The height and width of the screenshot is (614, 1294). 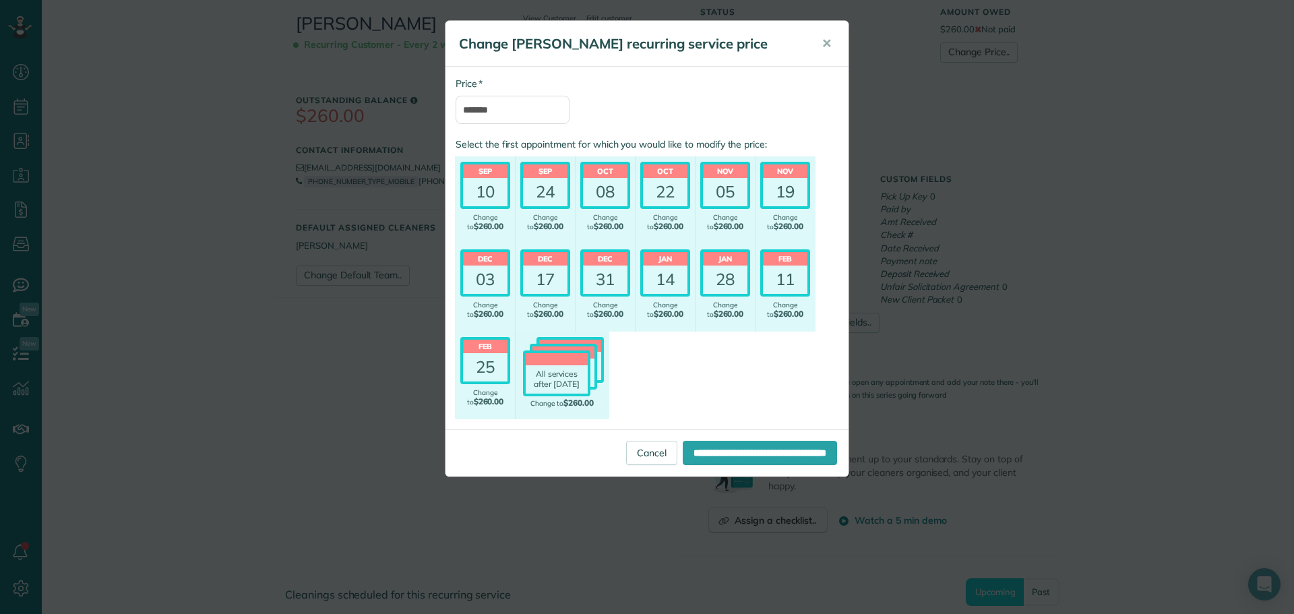 What do you see at coordinates (665, 192) in the screenshot?
I see `div: 22` at bounding box center [665, 192].